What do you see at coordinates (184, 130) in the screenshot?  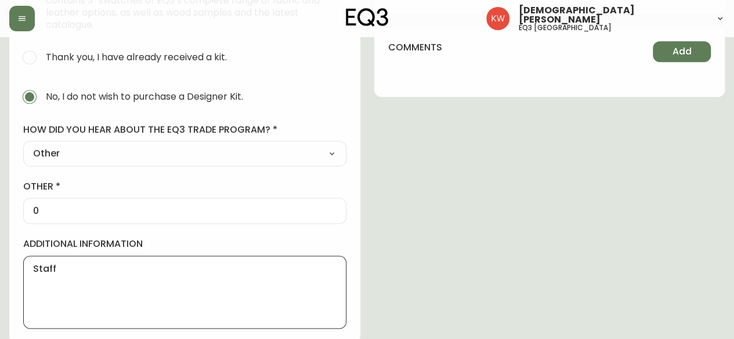 I see `label: how did you hear about the eq3 trade program?` at bounding box center [184, 130].